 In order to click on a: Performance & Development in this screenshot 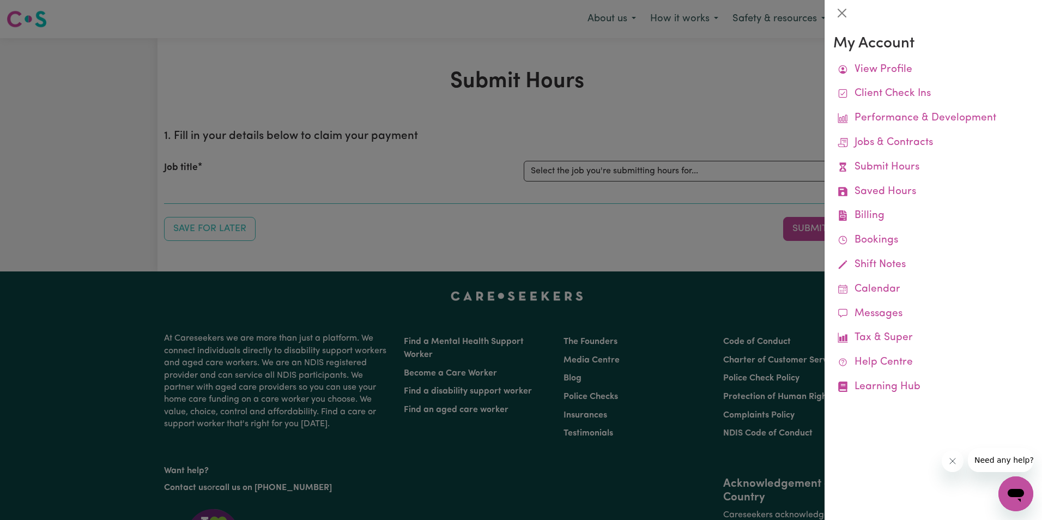, I will do `click(933, 118)`.